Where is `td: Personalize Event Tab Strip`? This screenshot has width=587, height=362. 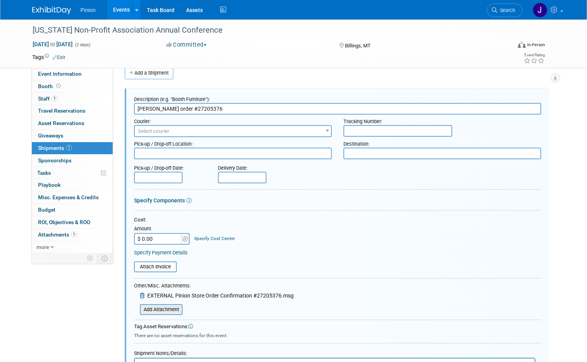 td: Personalize Event Tab Strip is located at coordinates (90, 258).